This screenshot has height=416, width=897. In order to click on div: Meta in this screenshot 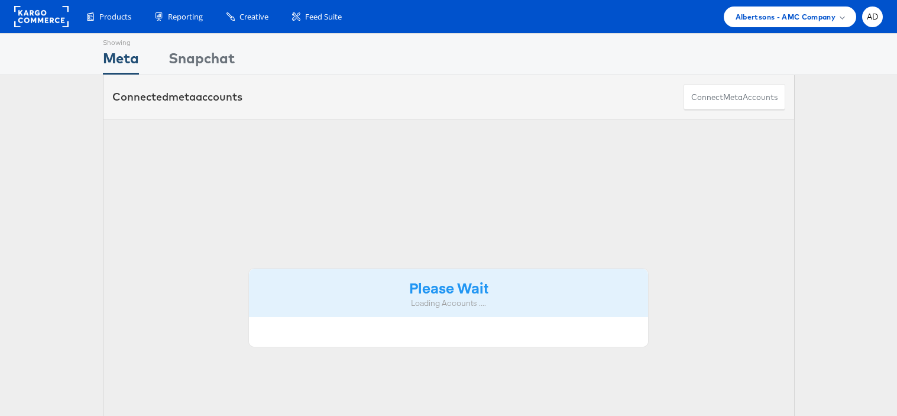, I will do `click(121, 61)`.